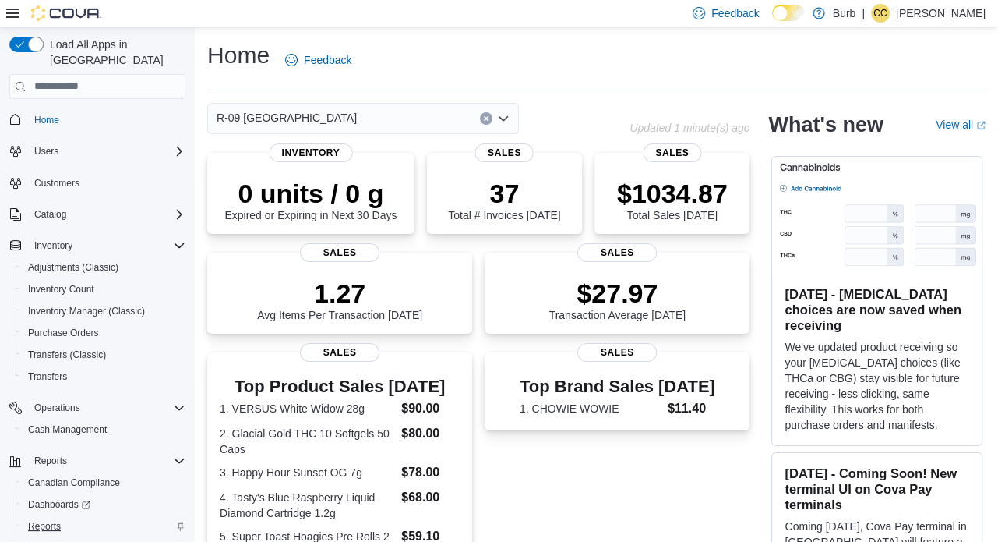 The width and height of the screenshot is (998, 542). I want to click on span: Cash Management, so click(104, 429).